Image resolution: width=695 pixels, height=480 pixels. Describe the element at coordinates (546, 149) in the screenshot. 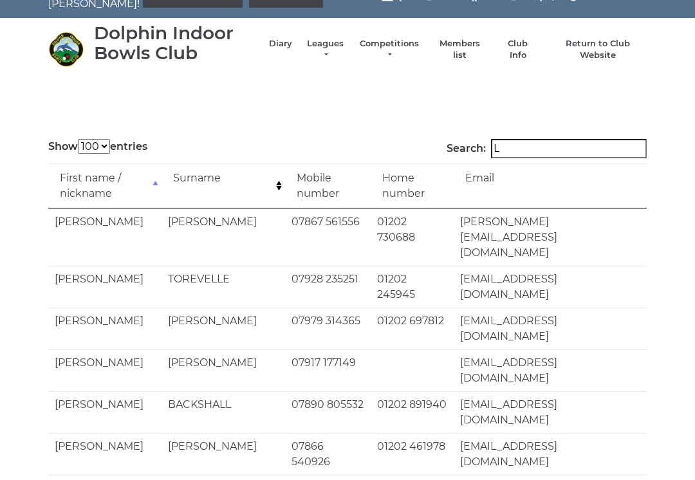

I see `label: Search:` at that location.